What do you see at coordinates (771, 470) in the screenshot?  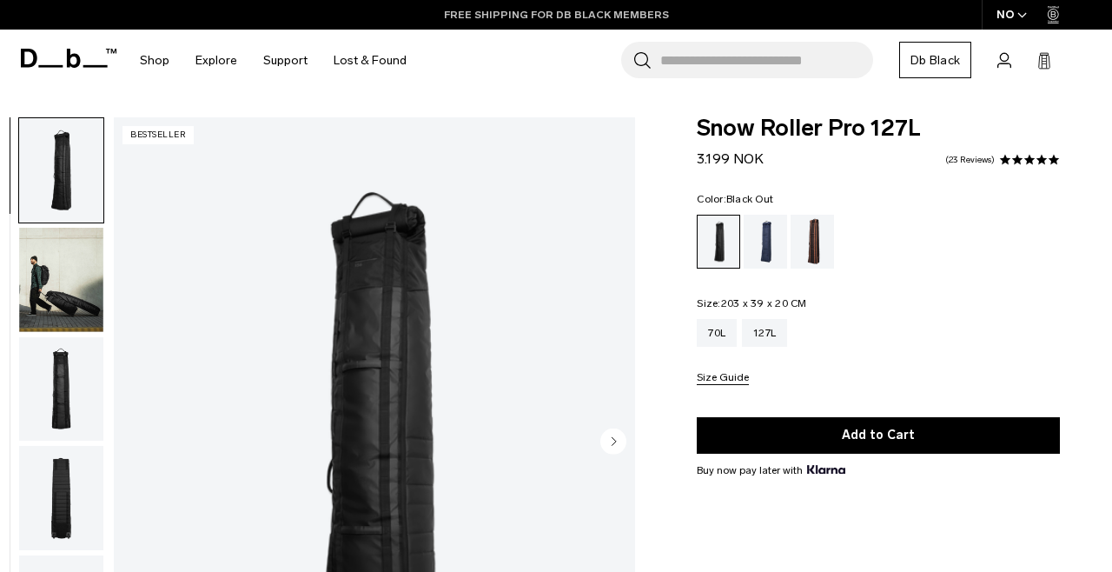 I see `span: Buy now pay later with` at bounding box center [771, 470].